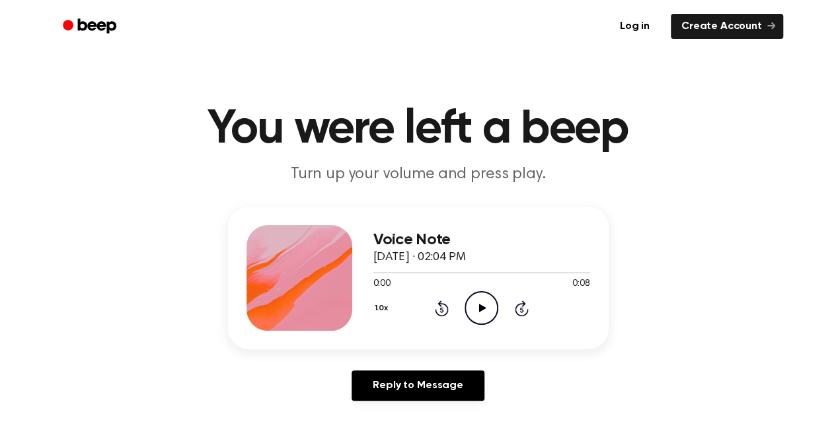 This screenshot has width=836, height=439. What do you see at coordinates (91, 26) in the screenshot?
I see `a: Beep` at bounding box center [91, 26].